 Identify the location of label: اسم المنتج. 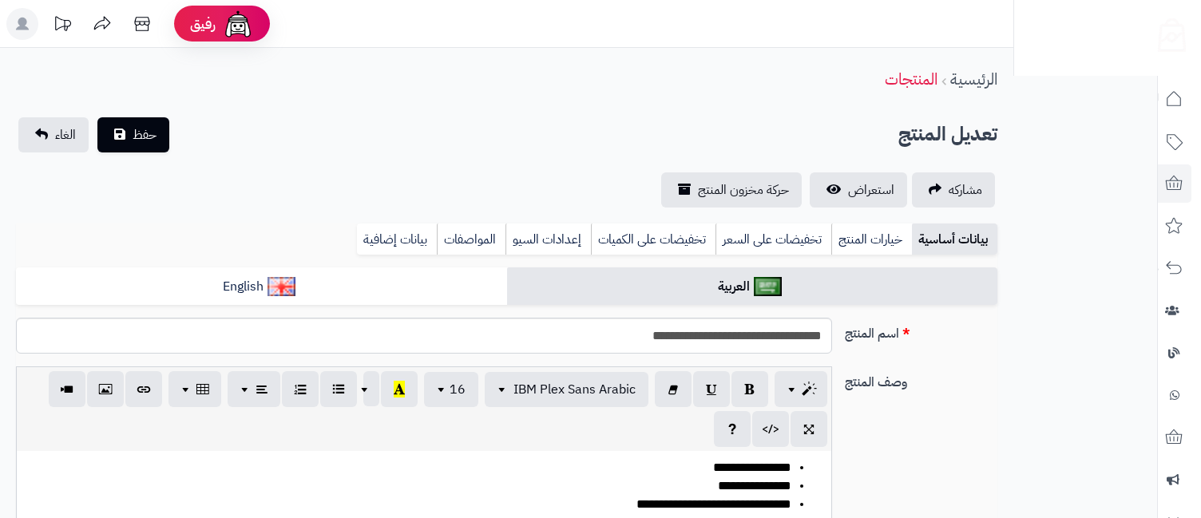
(921, 331).